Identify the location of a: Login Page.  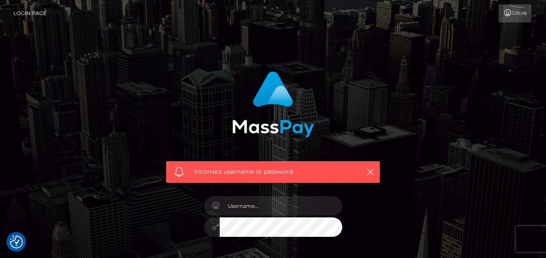
(30, 13).